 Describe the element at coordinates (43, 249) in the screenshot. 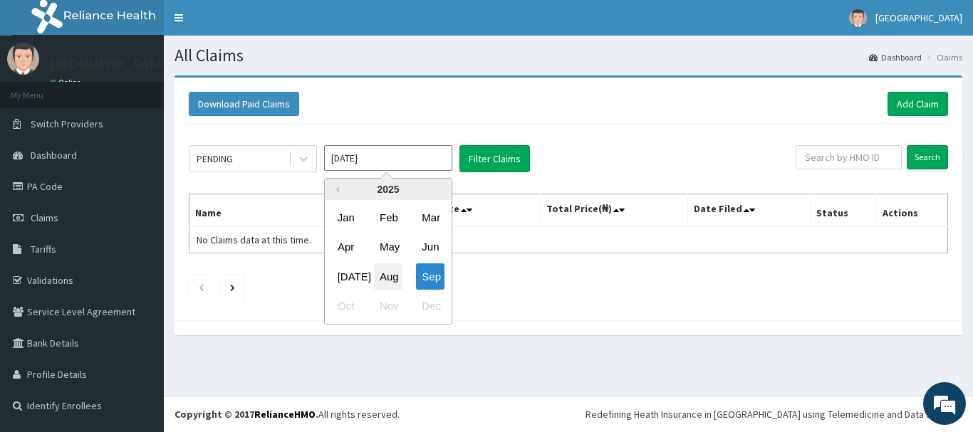

I see `span: Tariffs` at that location.